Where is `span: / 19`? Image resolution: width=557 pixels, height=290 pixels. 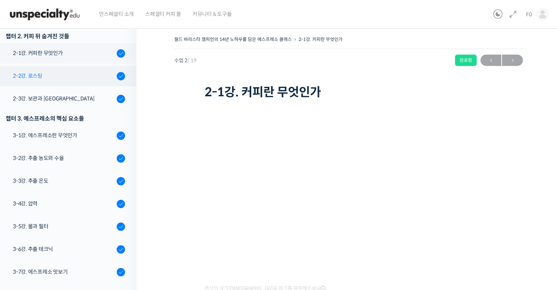 span: / 19 is located at coordinates (192, 60).